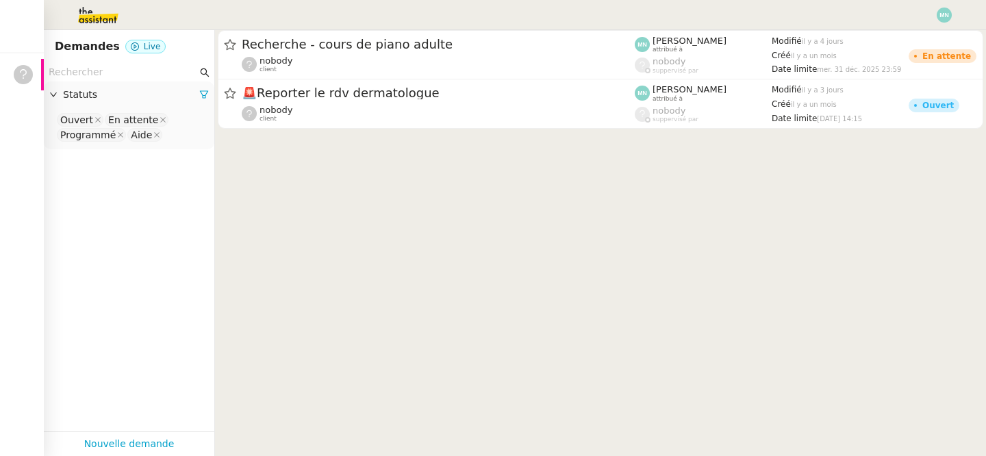 This screenshot has width=986, height=456. Describe the element at coordinates (438, 44) in the screenshot. I see `span: Recherche - cours de piano adulte` at that location.